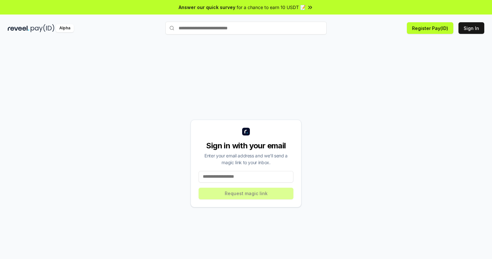  I want to click on div: Enter your email address and we’ll send a magic link to your inbox., so click(246, 159).